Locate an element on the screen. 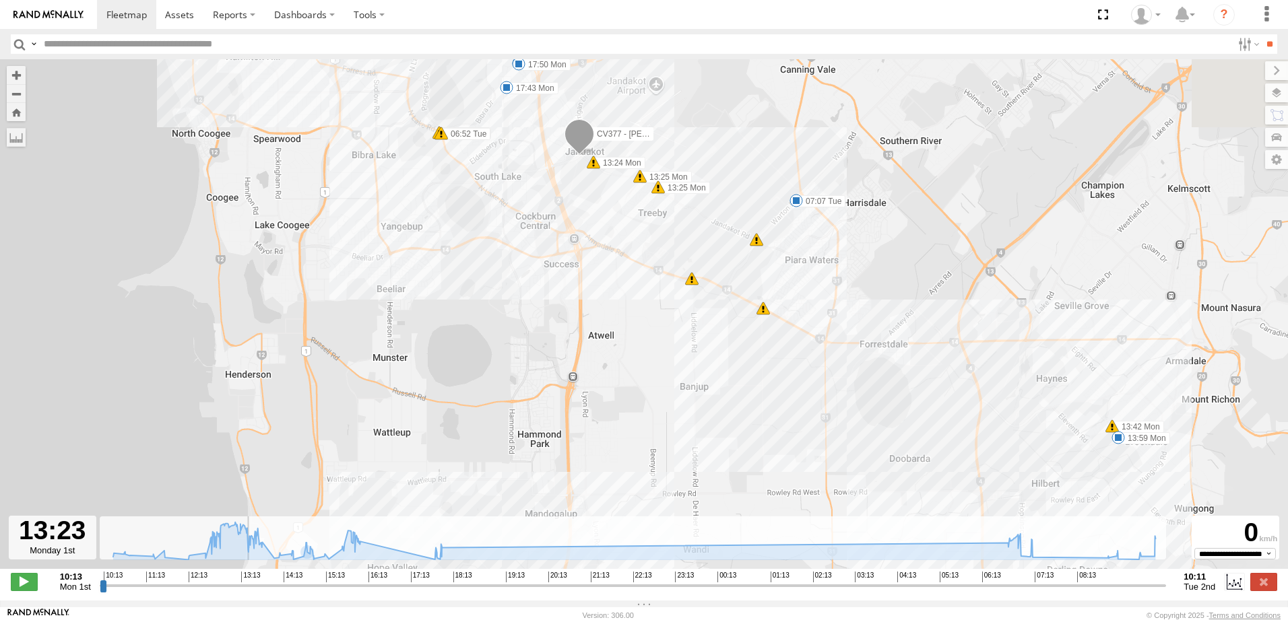 Image resolution: width=1288 pixels, height=622 pixels. span: 21:13 is located at coordinates (600, 577).